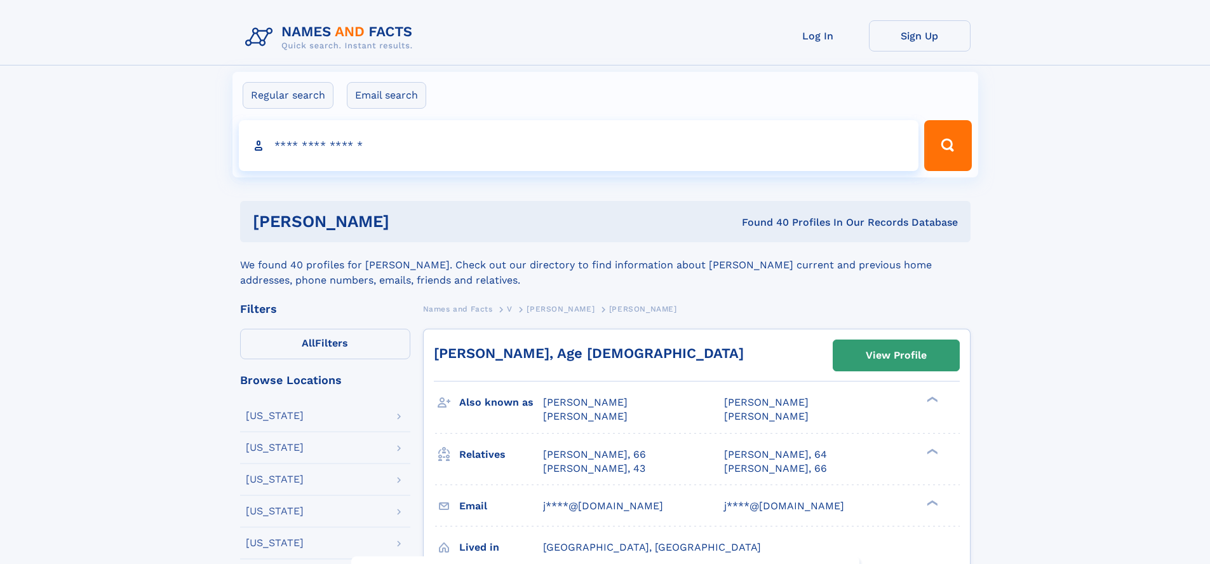 The width and height of the screenshot is (1210, 564). What do you see at coordinates (332, 37) in the screenshot?
I see `img: Logo Names and Facts` at bounding box center [332, 37].